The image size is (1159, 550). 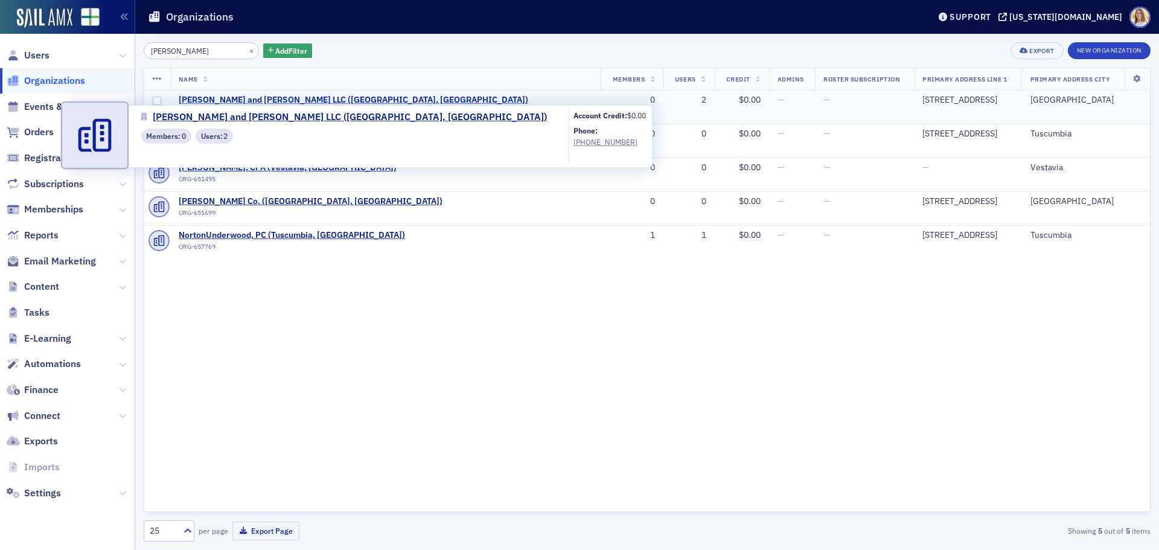 I want to click on button: Export Page, so click(x=266, y=531).